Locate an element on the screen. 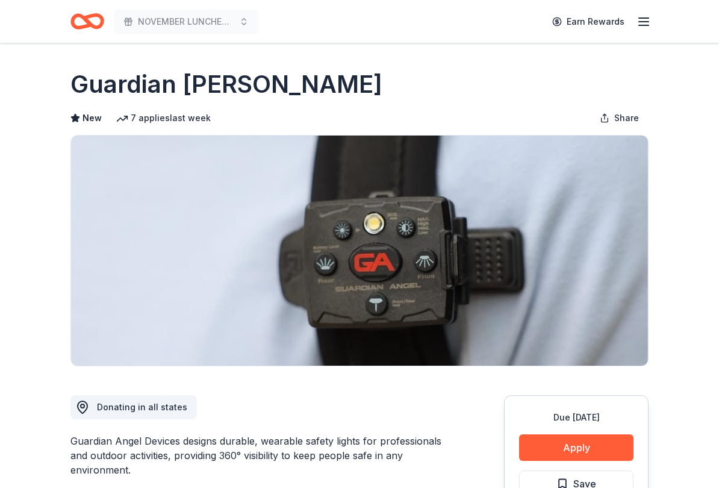 Image resolution: width=719 pixels, height=488 pixels. button: Apply is located at coordinates (576, 447).